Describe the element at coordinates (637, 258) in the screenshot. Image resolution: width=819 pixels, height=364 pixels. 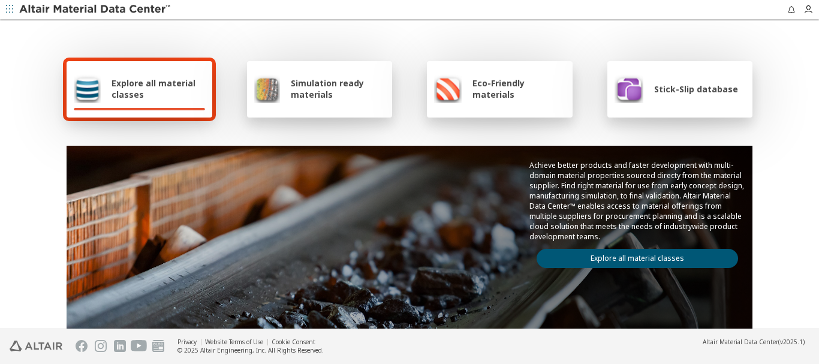
I see `a: Explore all material classes` at that location.